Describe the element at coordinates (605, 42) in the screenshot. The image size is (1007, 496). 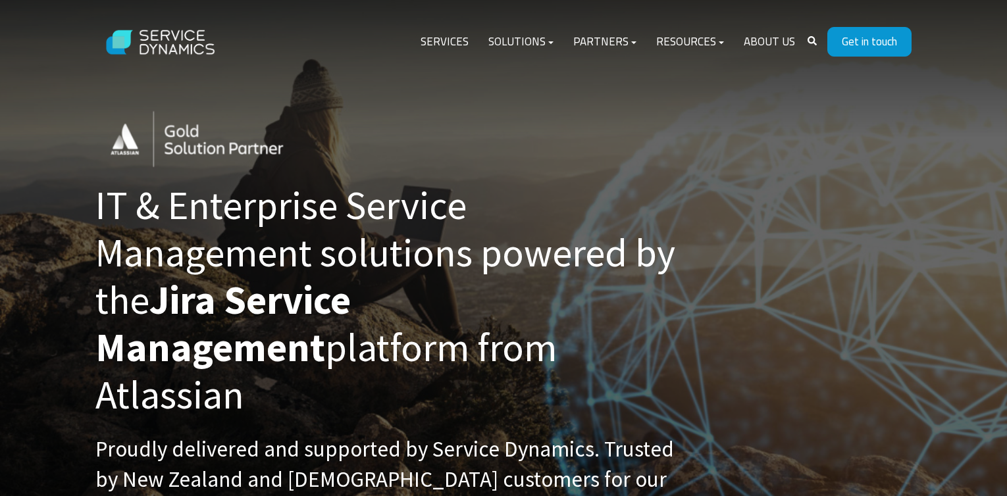
I see `a: Partners` at that location.